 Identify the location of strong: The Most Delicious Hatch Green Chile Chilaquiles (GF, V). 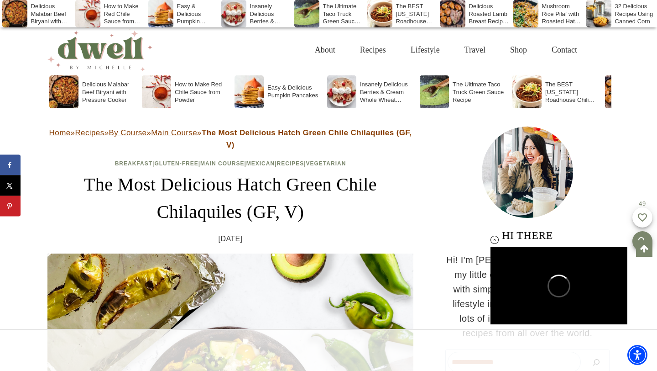
(307, 139).